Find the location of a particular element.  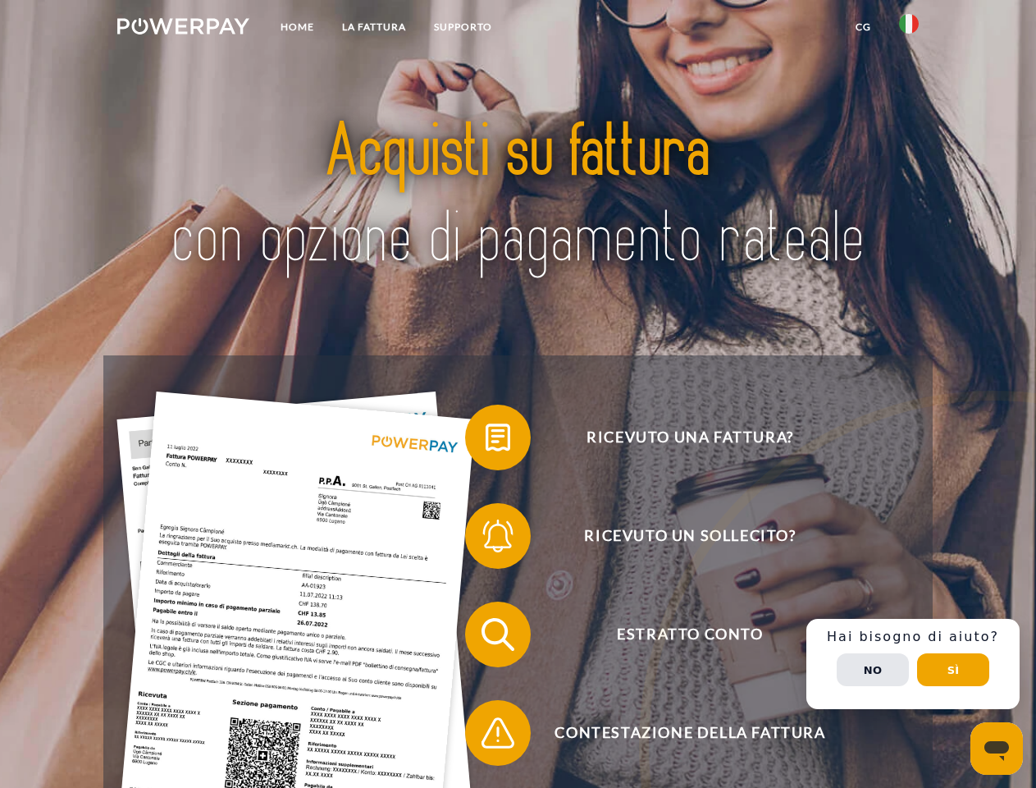

a: CG is located at coordinates (863, 27).